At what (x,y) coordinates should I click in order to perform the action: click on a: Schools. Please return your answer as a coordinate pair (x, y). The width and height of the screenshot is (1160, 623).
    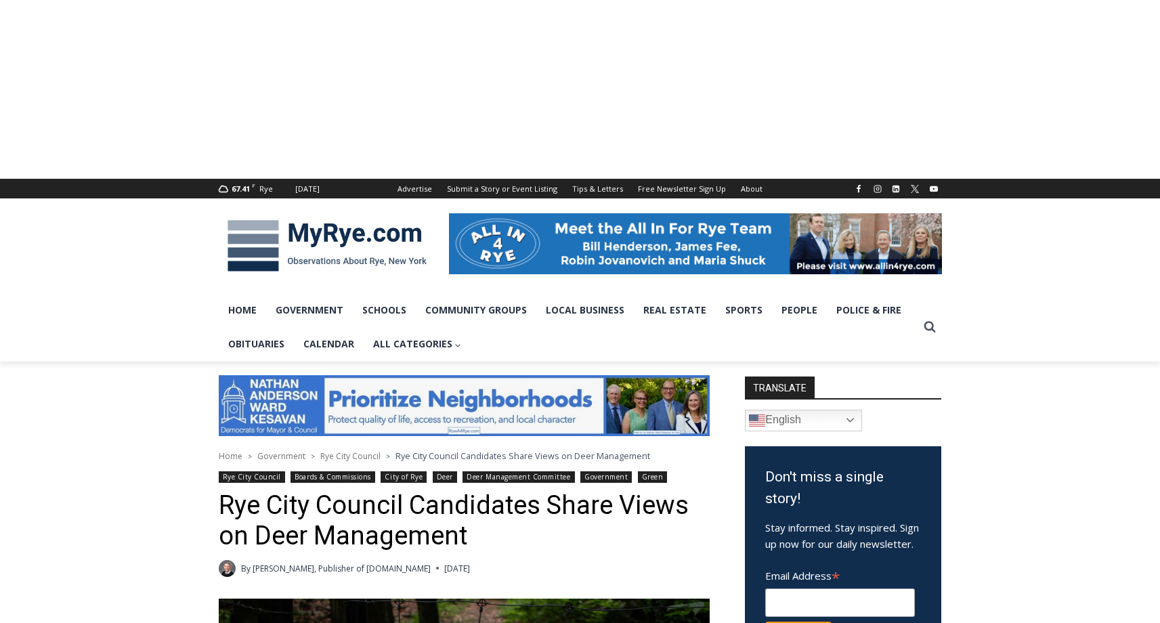
    Looking at the image, I should click on (384, 310).